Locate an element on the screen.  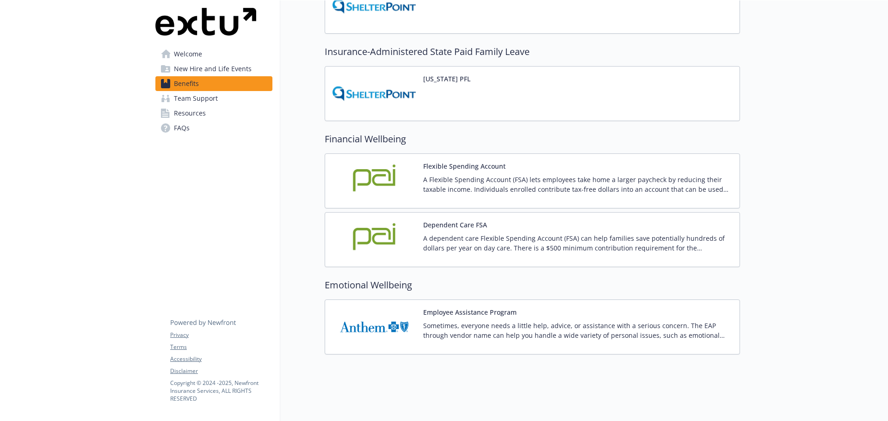
span: New Hire and Life Events is located at coordinates (213, 69).